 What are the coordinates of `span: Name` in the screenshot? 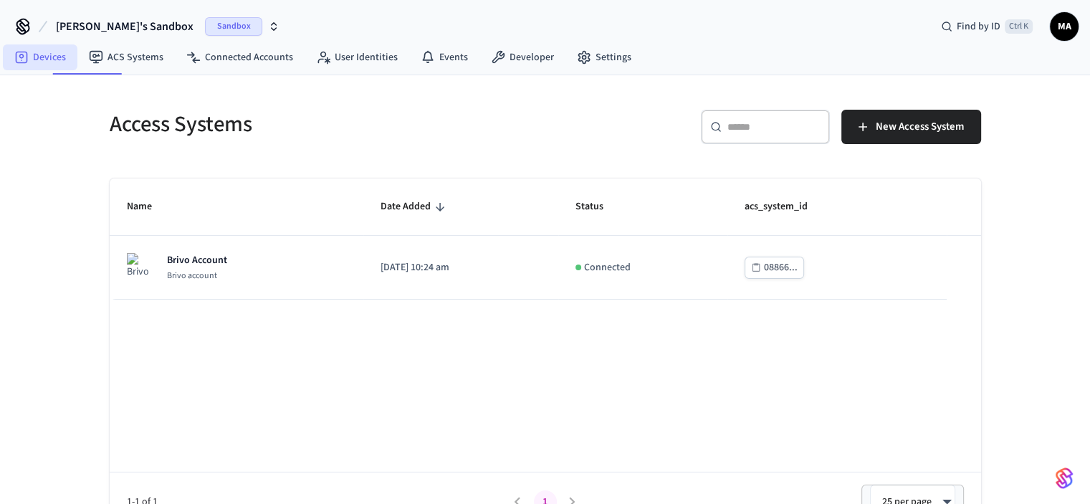 It's located at (148, 206).